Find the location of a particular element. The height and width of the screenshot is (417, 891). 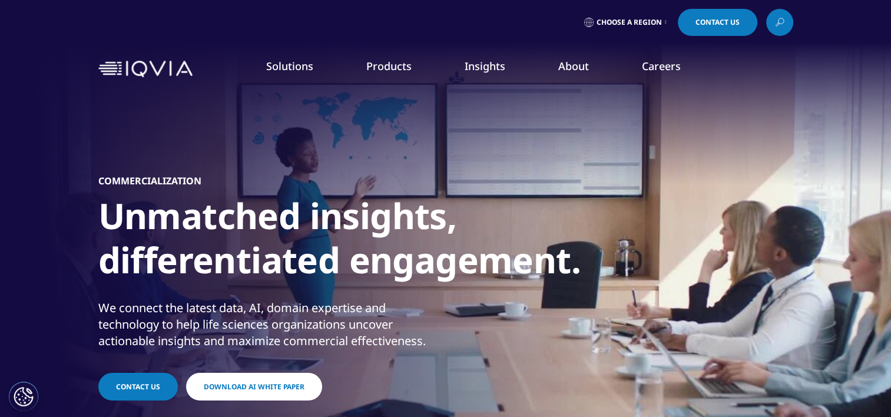

span: Choose a Region is located at coordinates (629, 22).